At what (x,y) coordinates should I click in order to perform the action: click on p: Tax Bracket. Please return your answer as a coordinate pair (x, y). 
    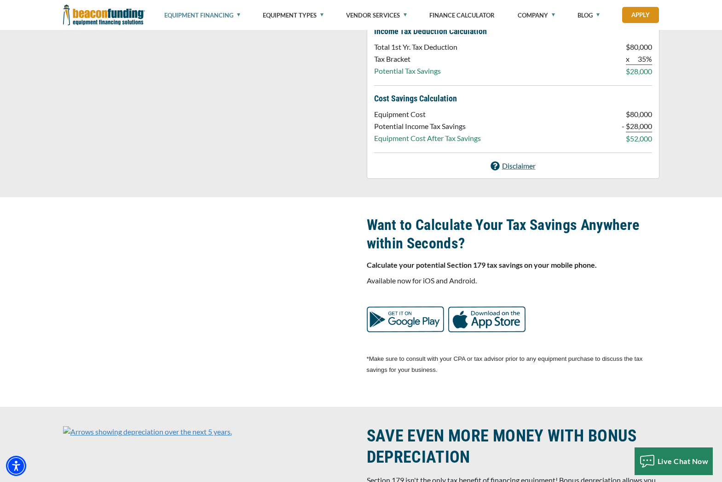
    Looking at the image, I should click on (416, 59).